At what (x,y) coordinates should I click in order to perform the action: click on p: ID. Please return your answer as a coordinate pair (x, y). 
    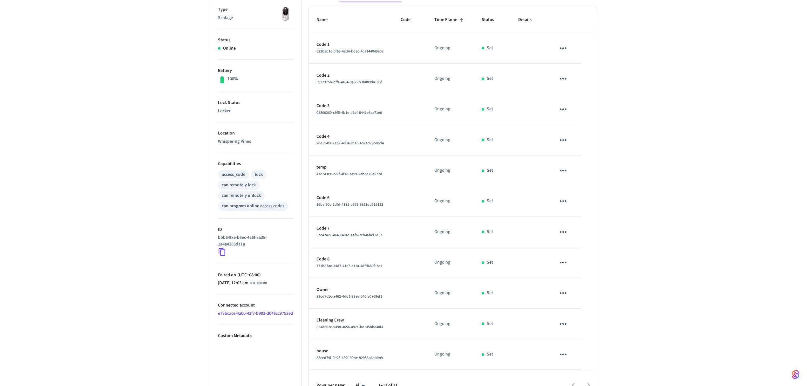
    Looking at the image, I should click on (256, 229).